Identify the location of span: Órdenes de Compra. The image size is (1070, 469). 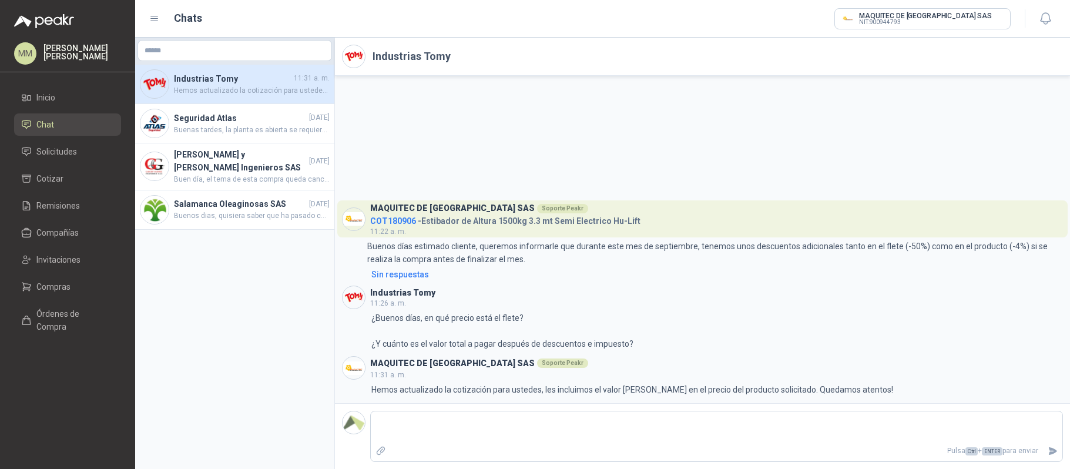
(73, 320).